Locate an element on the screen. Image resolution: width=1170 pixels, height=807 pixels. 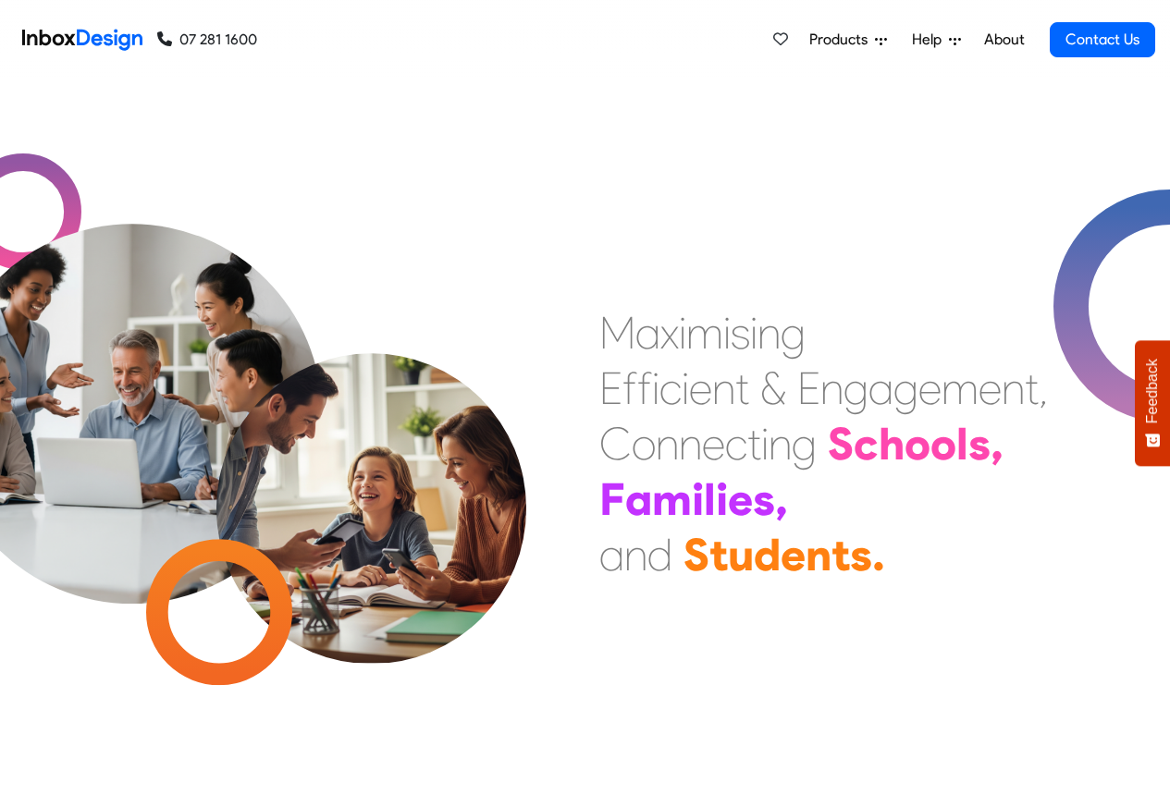
a: 07 281 1600 is located at coordinates (207, 40).